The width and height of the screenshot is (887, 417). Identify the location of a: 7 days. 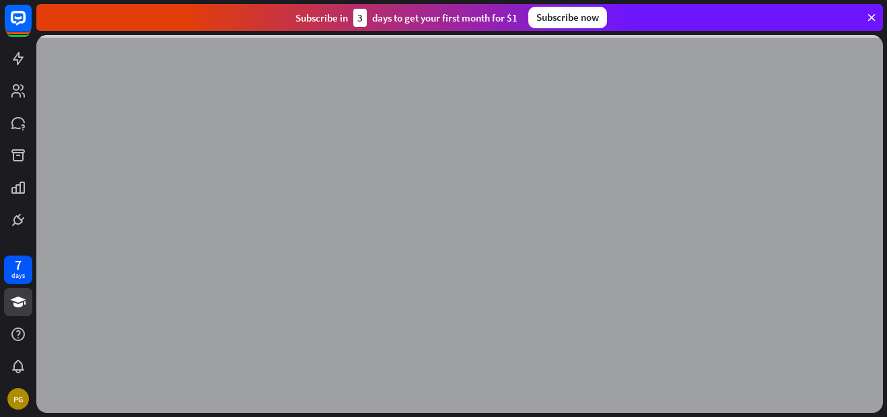
(18, 270).